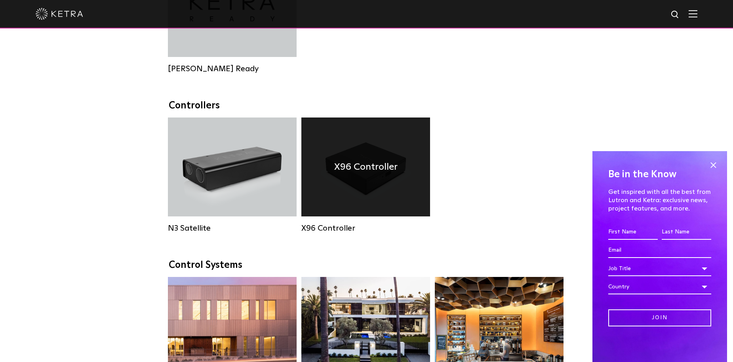 The image size is (733, 362). I want to click on input: Join, so click(660, 318).